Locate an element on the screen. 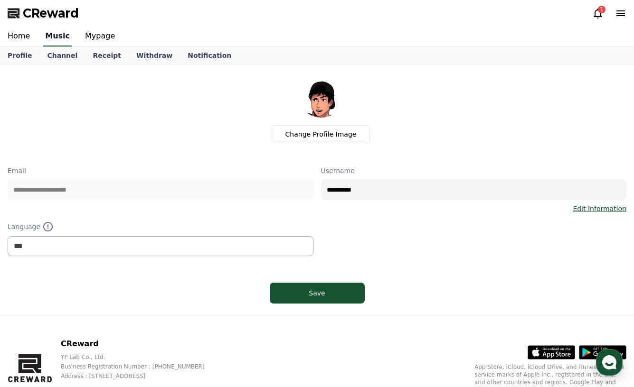 Image resolution: width=634 pixels, height=387 pixels. a: CReward is located at coordinates (43, 13).